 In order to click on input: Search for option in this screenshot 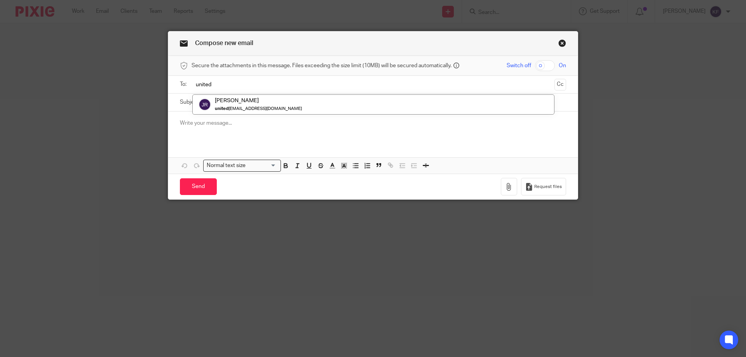, I will do `click(262, 166)`.